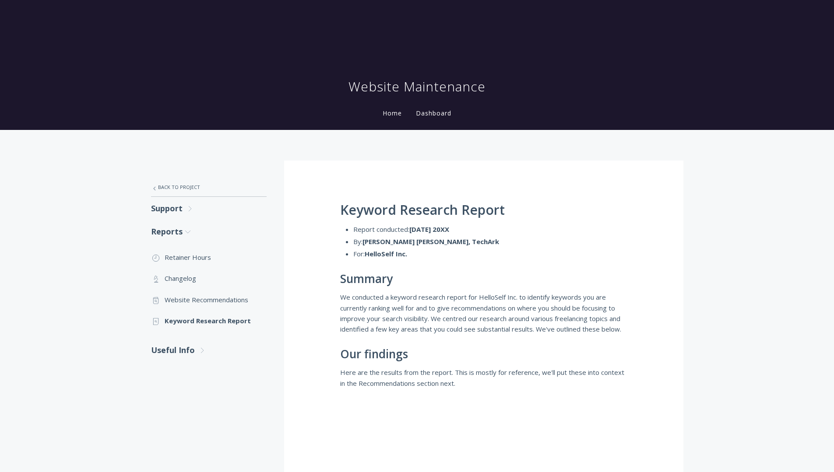  I want to click on li: Report conducted:, so click(490, 229).